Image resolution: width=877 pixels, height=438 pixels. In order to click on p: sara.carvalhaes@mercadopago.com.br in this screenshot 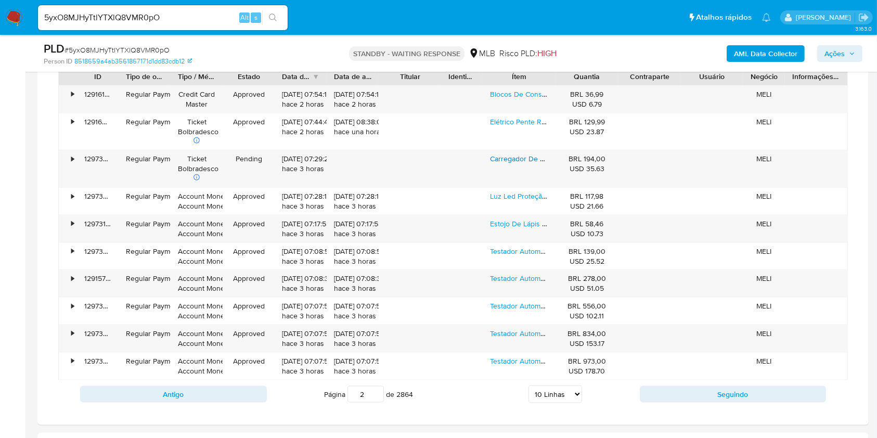, I will do `click(825, 17)`.